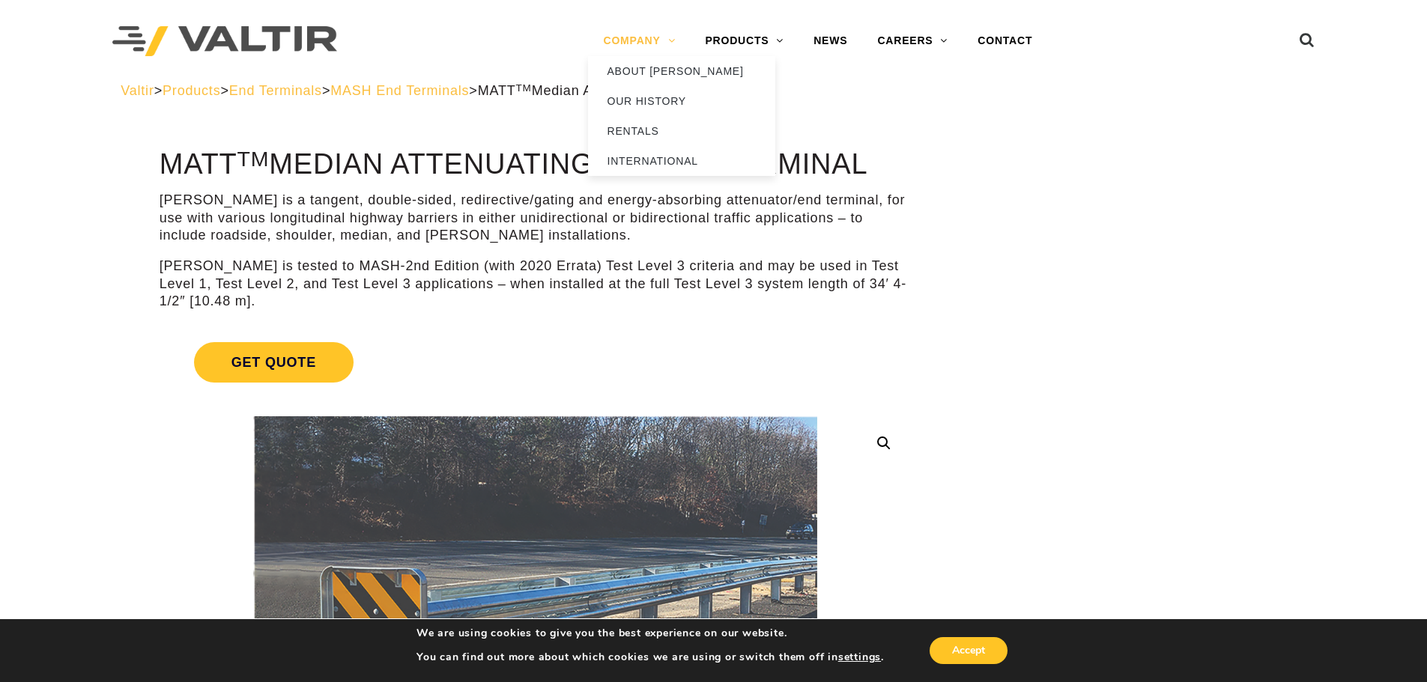 Image resolution: width=1427 pixels, height=682 pixels. Describe the element at coordinates (744, 41) in the screenshot. I see `a: PRODUCTS` at that location.